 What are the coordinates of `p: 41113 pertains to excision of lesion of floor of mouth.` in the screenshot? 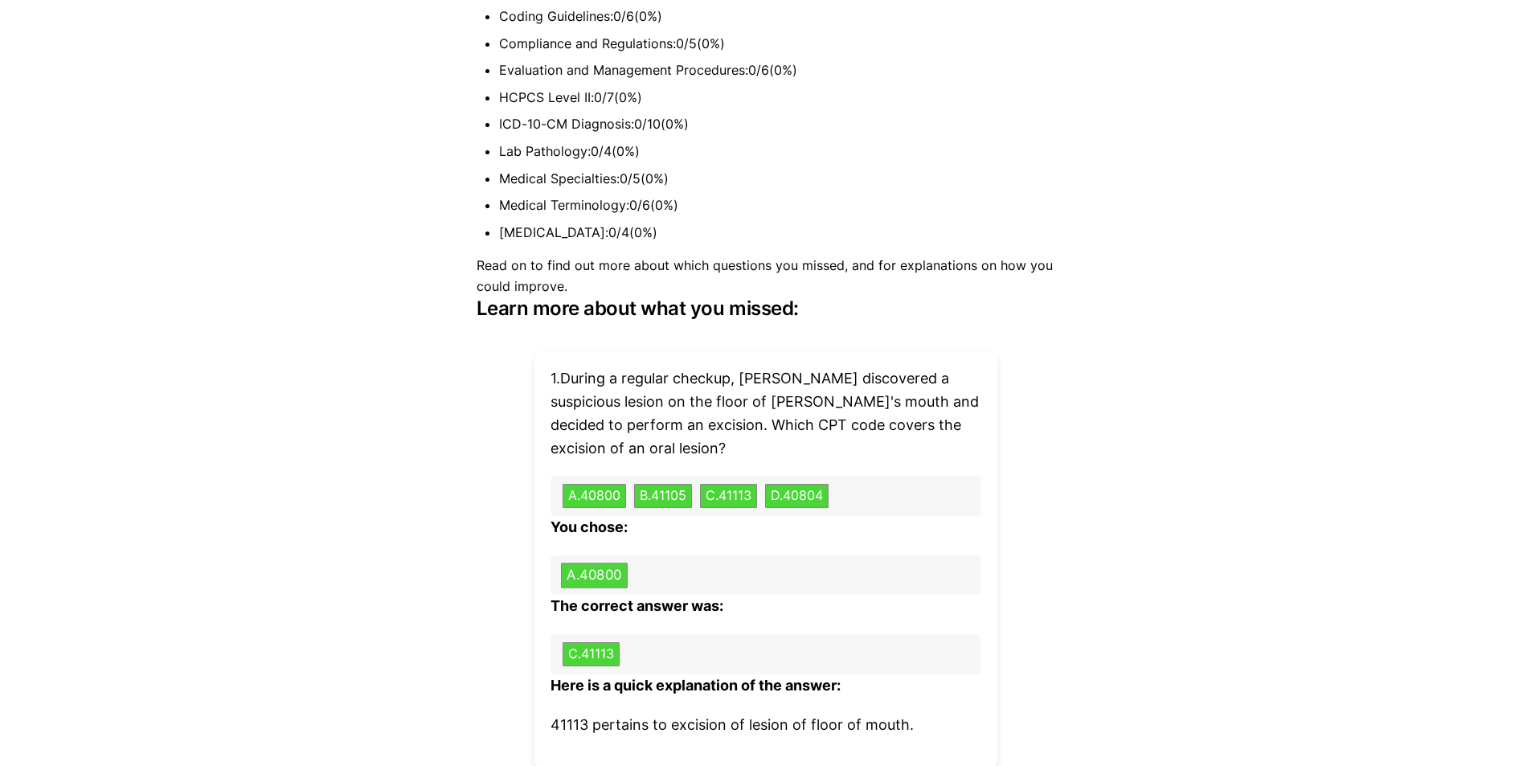 It's located at (766, 725).